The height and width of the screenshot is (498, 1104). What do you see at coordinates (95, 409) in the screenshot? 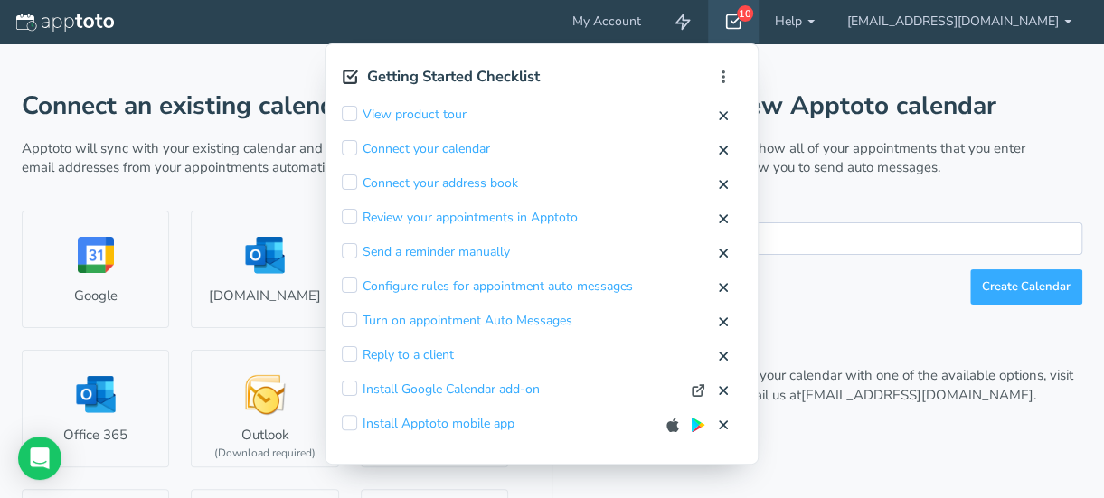
I see `a: Office 365` at bounding box center [95, 409].